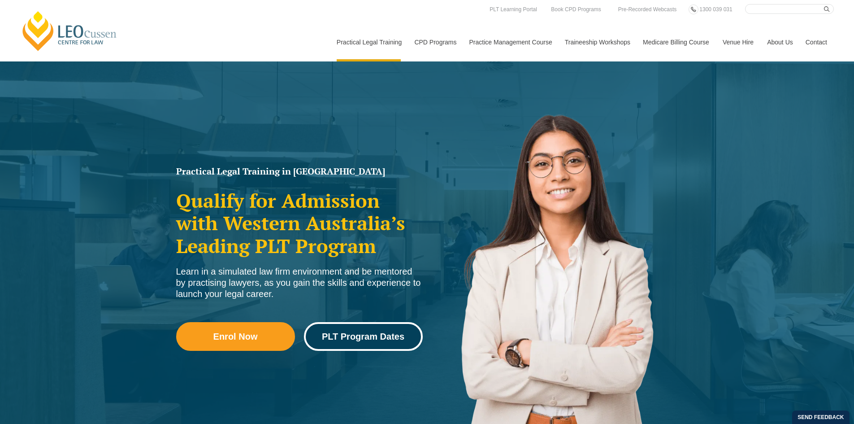 Image resolution: width=854 pixels, height=424 pixels. Describe the element at coordinates (235, 336) in the screenshot. I see `a: Enrol Now` at that location.